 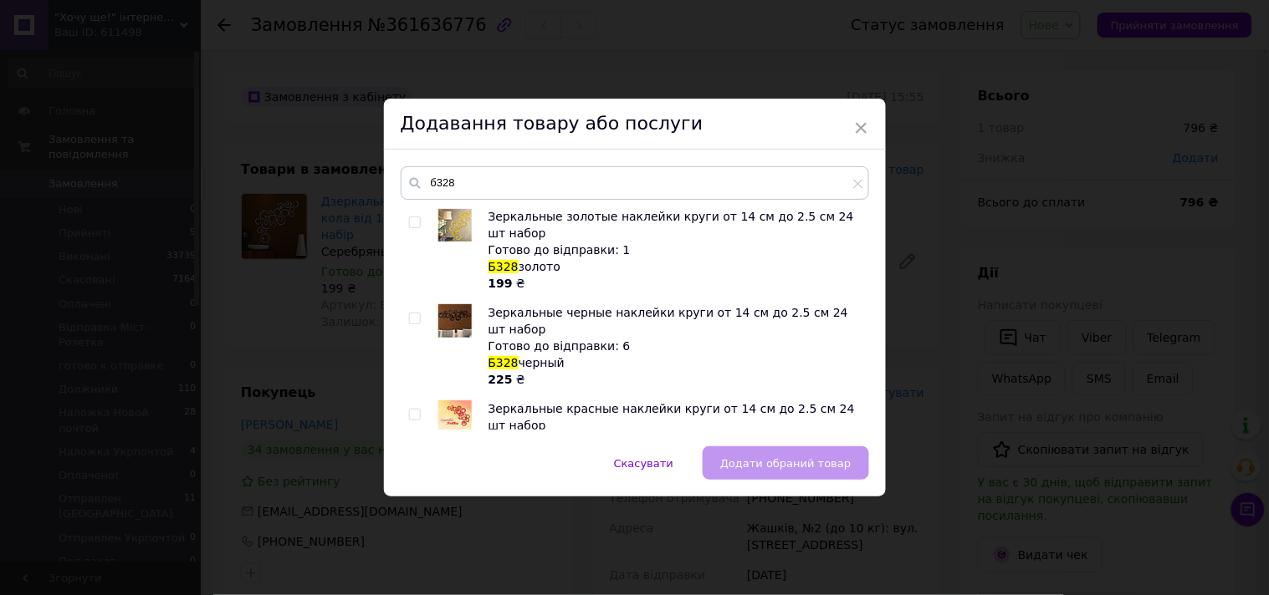 I want to click on img: Зеркальные черные наклейки круги от 14 см до 2.5 см 24 шт набор, so click(x=455, y=321).